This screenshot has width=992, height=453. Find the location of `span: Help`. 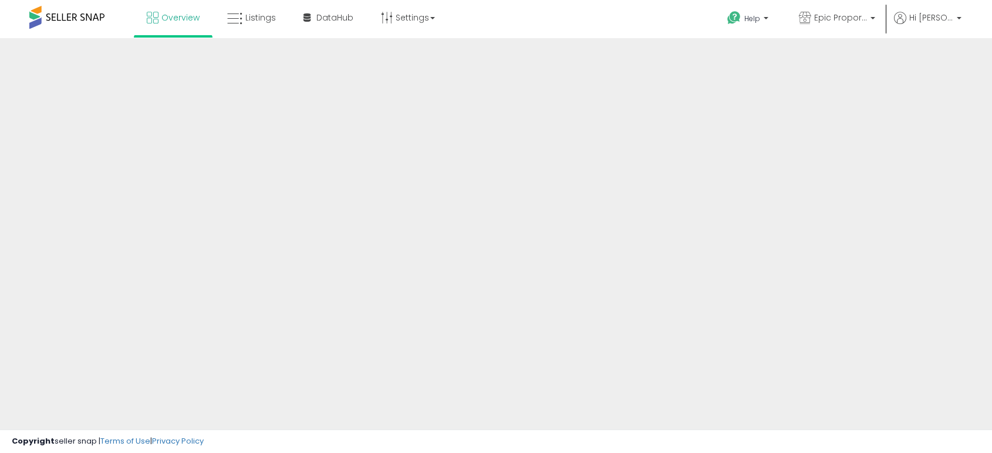

span: Help is located at coordinates (752, 18).